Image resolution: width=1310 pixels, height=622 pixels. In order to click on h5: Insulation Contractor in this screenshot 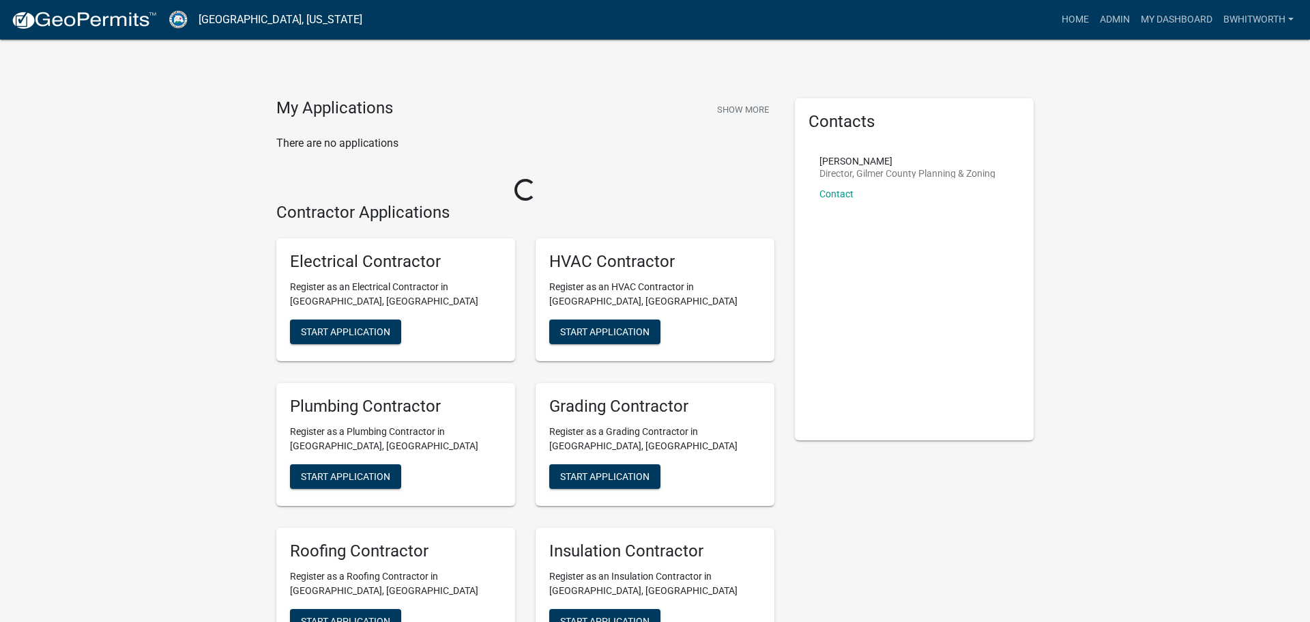, I will do `click(655, 551)`.